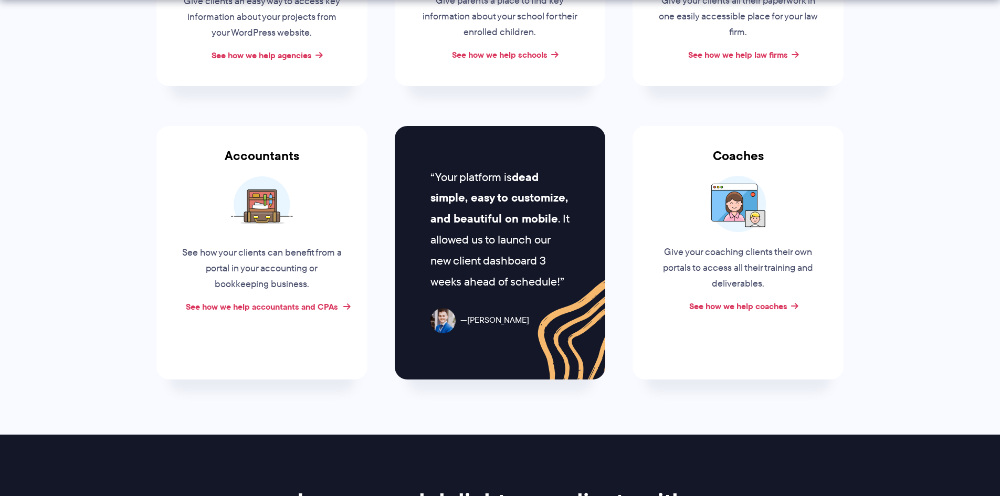 The height and width of the screenshot is (496, 1000). What do you see at coordinates (738, 55) in the screenshot?
I see `a: See how we help law firms` at bounding box center [738, 55].